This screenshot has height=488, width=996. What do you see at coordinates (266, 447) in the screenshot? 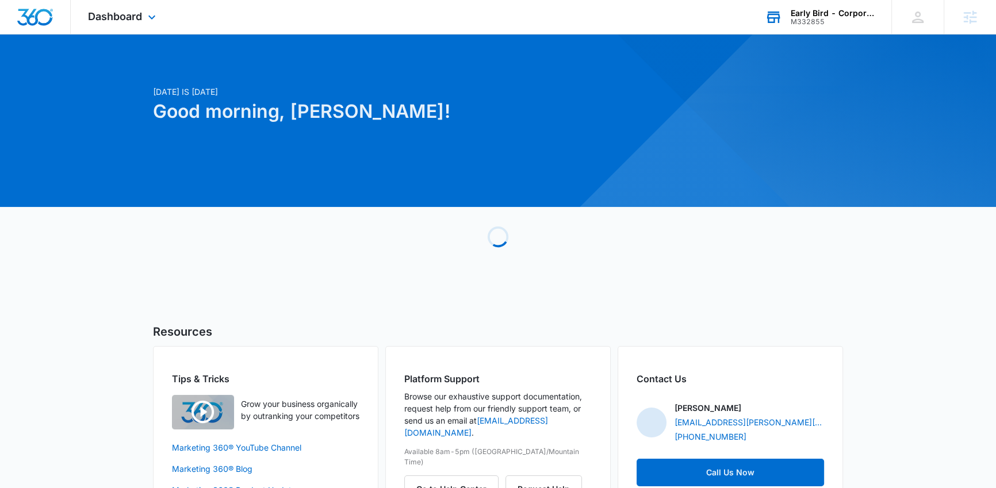
I see `a: Marketing 360® YouTube Channel` at bounding box center [266, 447].